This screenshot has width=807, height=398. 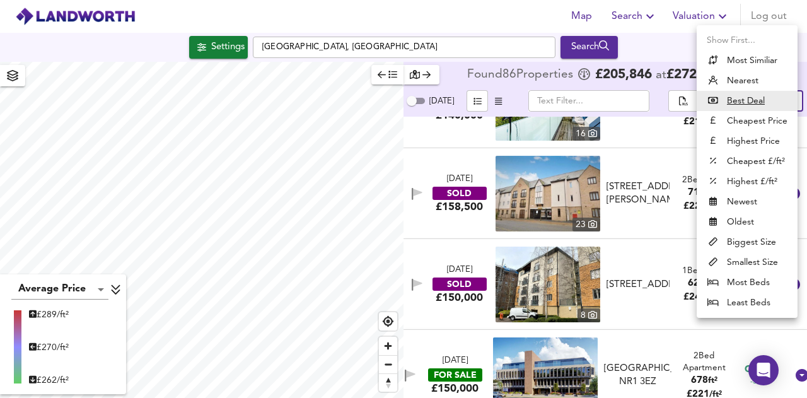 What do you see at coordinates (747, 242) in the screenshot?
I see `li: Biggest Size` at bounding box center [747, 242].